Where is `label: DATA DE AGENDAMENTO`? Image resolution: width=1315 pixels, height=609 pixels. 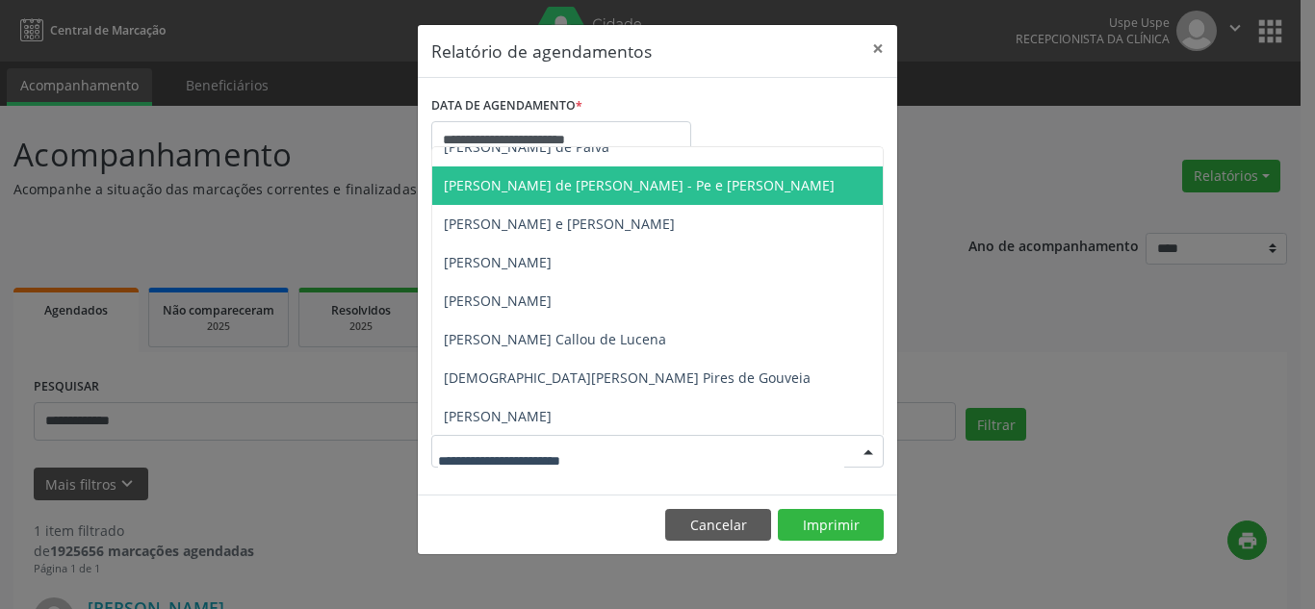
label: DATA DE AGENDAMENTO is located at coordinates (506, 106).